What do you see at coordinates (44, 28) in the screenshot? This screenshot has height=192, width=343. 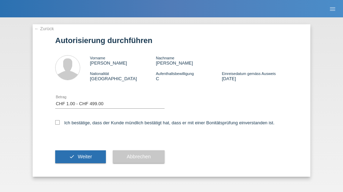 I see `a: ← Zurück` at bounding box center [44, 28].